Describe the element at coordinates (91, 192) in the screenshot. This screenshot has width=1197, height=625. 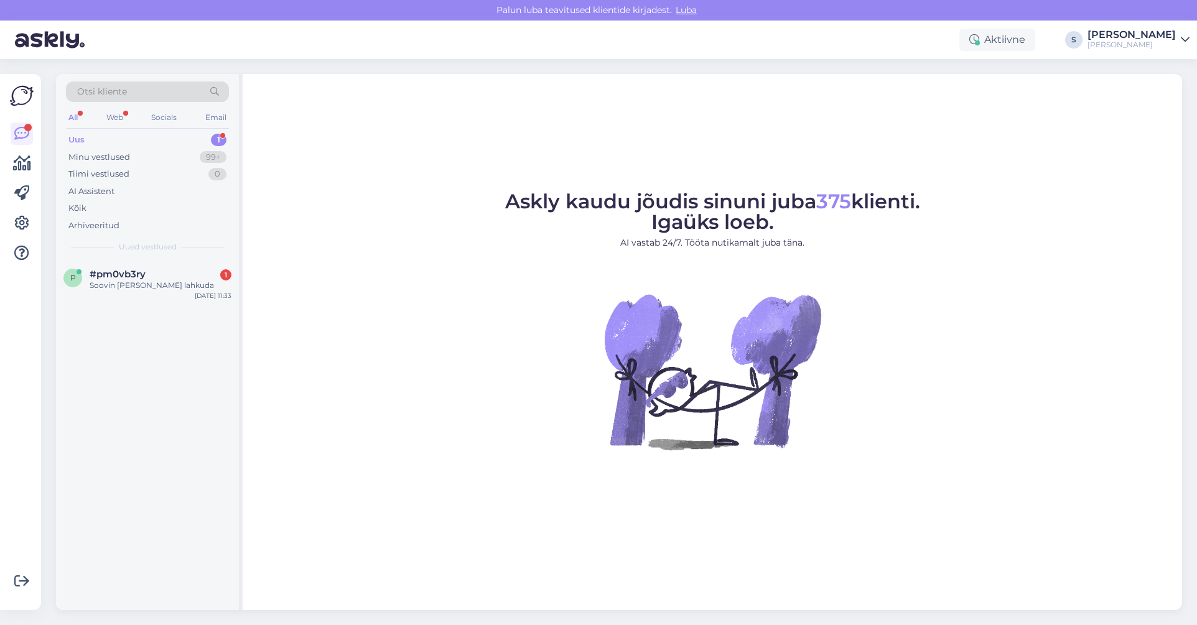
I see `div: AI Assistent` at that location.